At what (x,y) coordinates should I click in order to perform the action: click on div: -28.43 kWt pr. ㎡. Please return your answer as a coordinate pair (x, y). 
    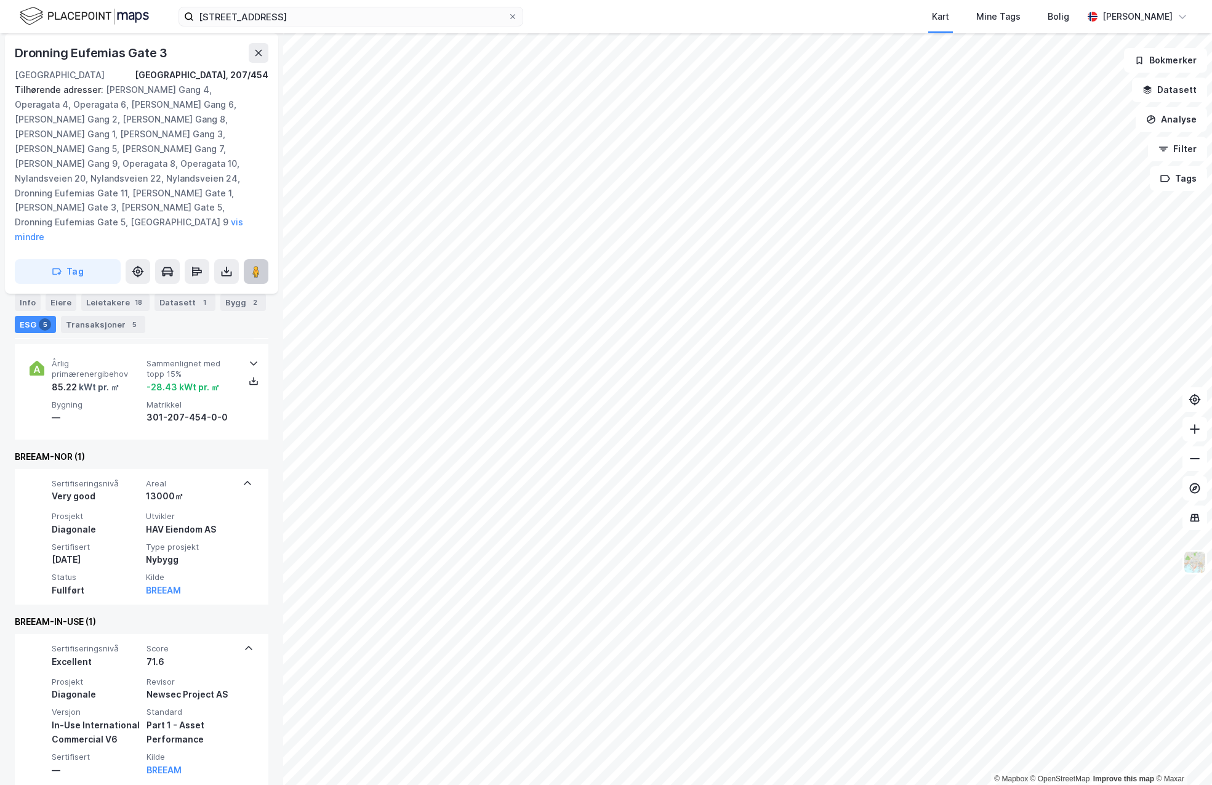
    Looking at the image, I should click on (183, 387).